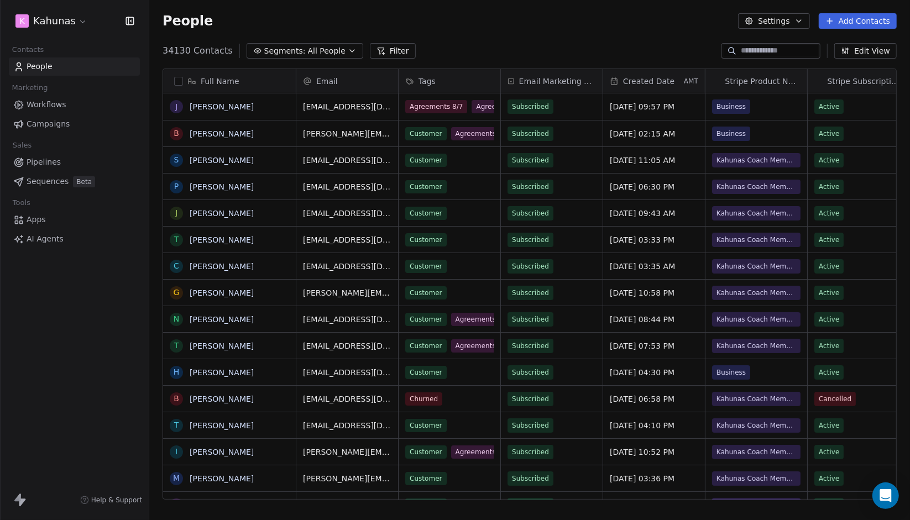  What do you see at coordinates (74, 124) in the screenshot?
I see `a: Campaigns` at bounding box center [74, 124].